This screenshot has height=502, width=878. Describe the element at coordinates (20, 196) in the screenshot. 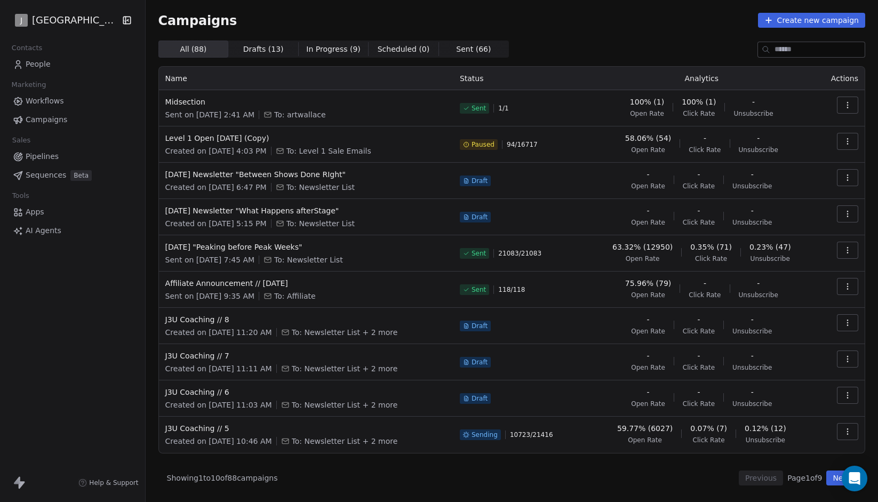

I see `span: Tools` at that location.